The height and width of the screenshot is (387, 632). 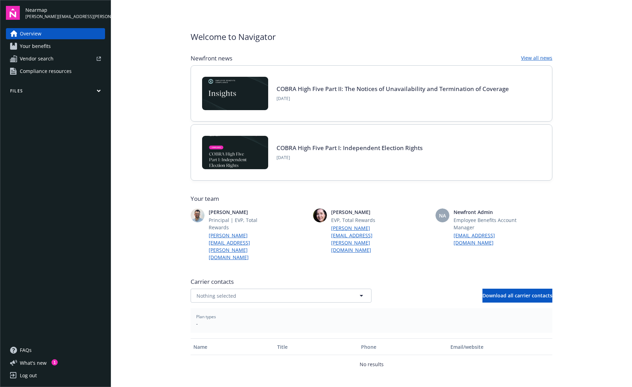 What do you see at coordinates (350, 148) in the screenshot?
I see `a: COBRA High Five Part I: Independent Election Rights` at bounding box center [350, 148].